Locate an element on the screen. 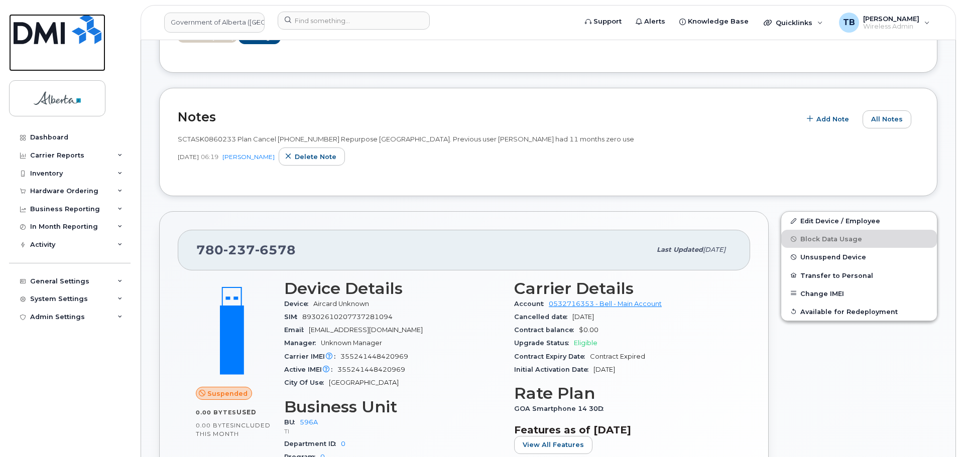 Image resolution: width=961 pixels, height=457 pixels. h3: Rate Plan is located at coordinates (623, 393).